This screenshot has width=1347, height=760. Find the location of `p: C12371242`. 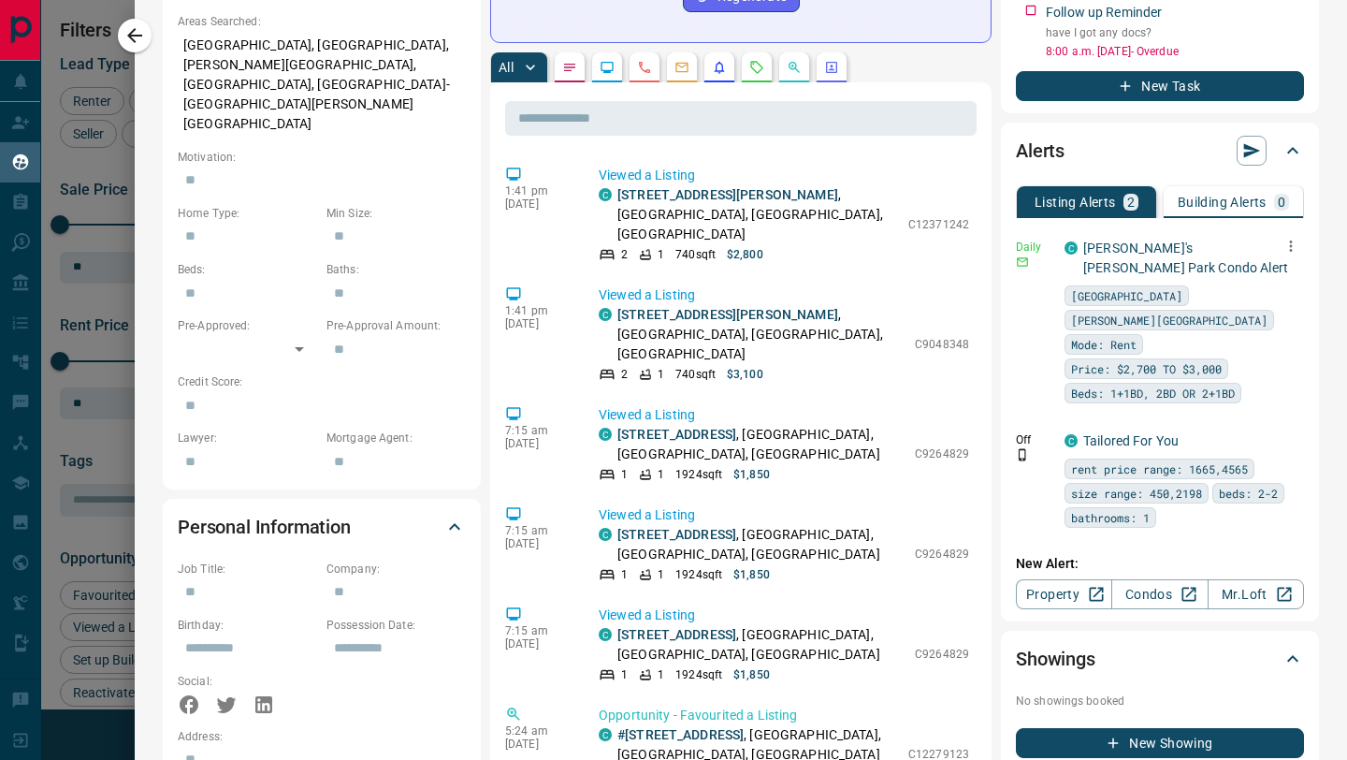

p: C12371242 is located at coordinates (938, 225).